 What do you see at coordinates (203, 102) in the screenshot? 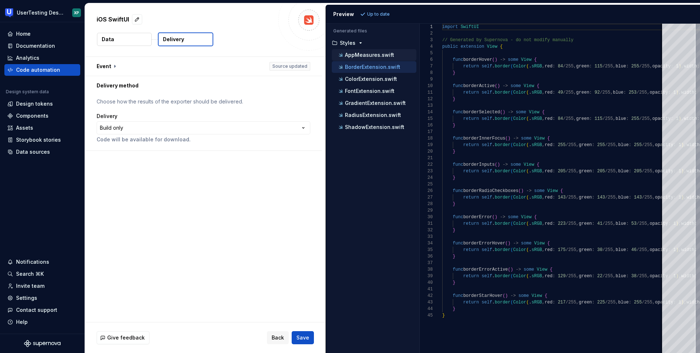
I see `p: Choose how the results of the exporter should be delivered.` at bounding box center [203, 102].